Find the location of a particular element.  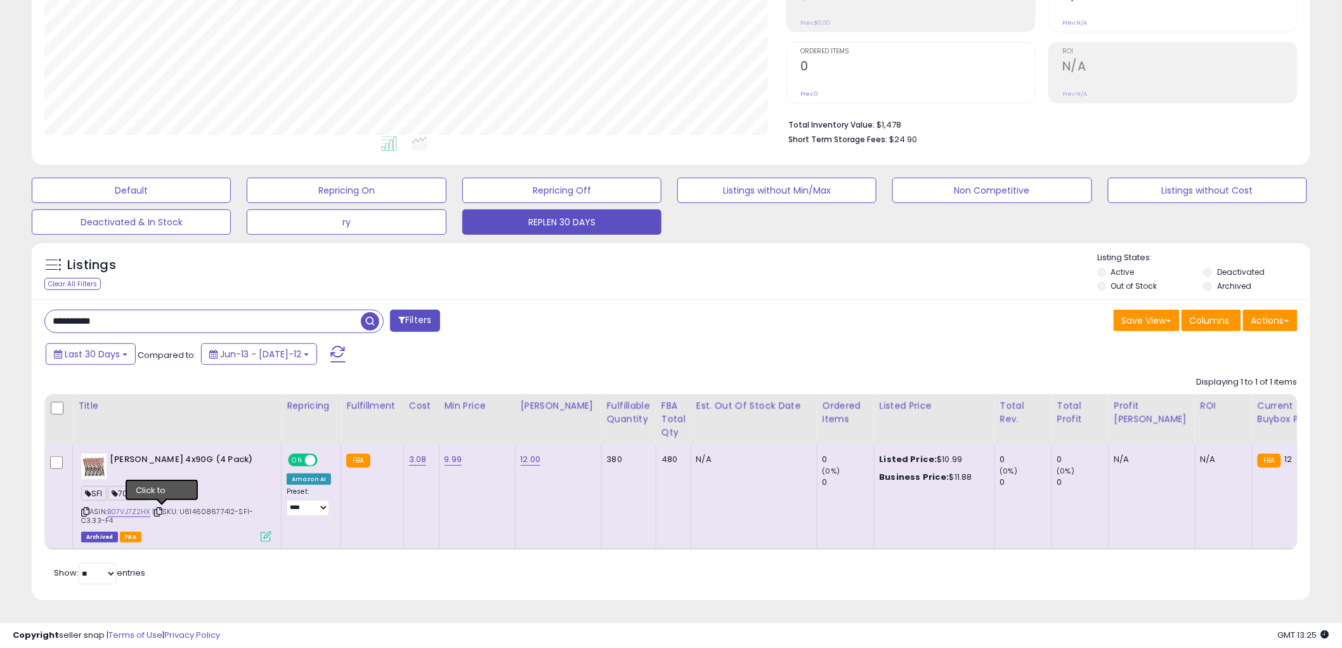

button: ry is located at coordinates (346, 222).